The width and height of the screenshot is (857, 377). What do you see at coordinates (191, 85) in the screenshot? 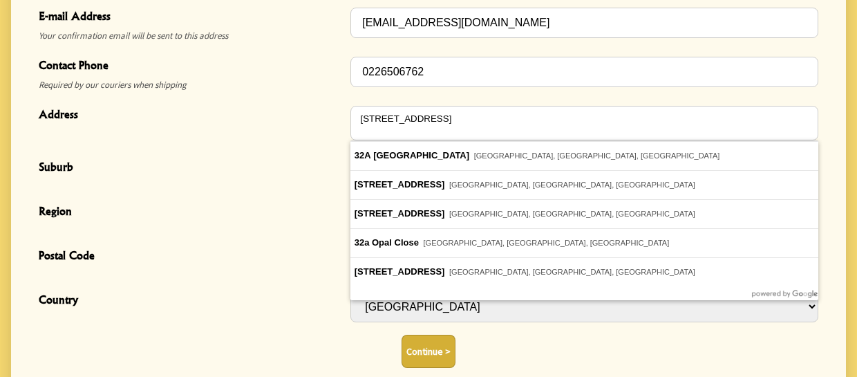
I see `span: Required by our couriers when shipping` at bounding box center [191, 85].